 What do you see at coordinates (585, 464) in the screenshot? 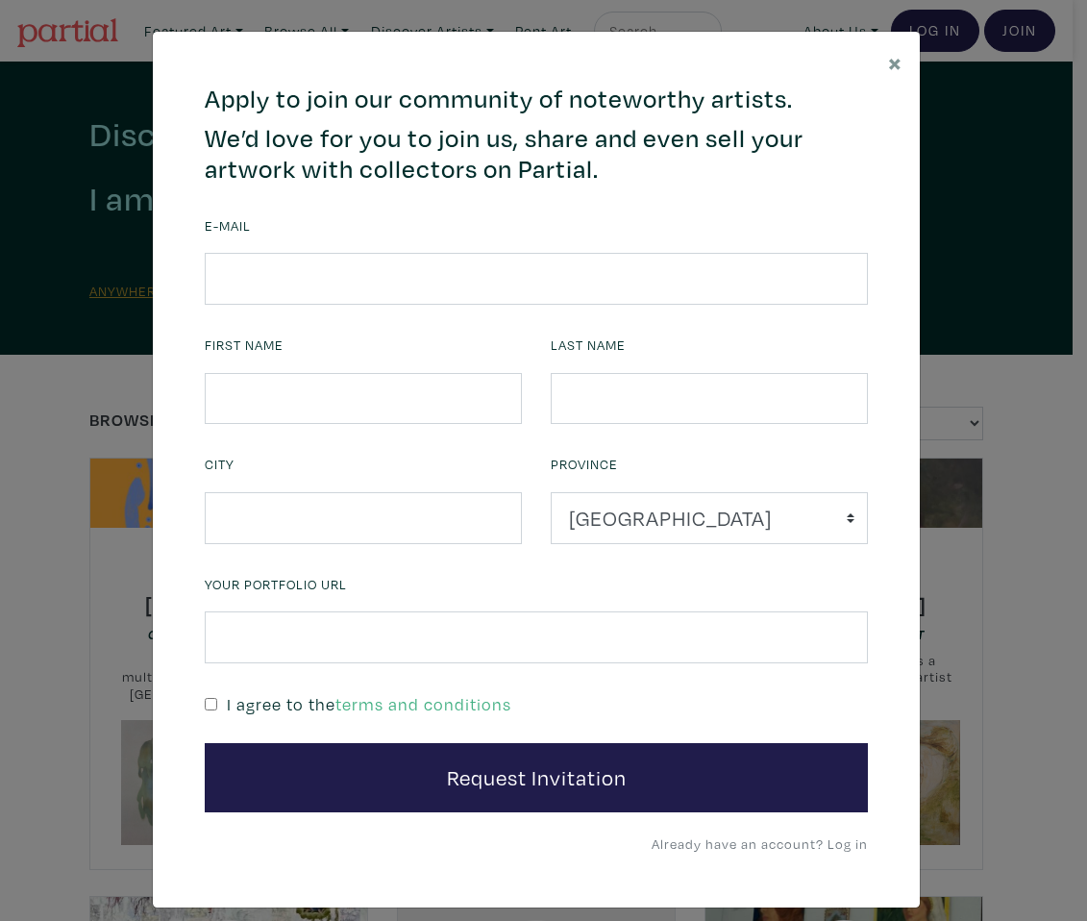
I see `label: Province` at bounding box center [585, 464].